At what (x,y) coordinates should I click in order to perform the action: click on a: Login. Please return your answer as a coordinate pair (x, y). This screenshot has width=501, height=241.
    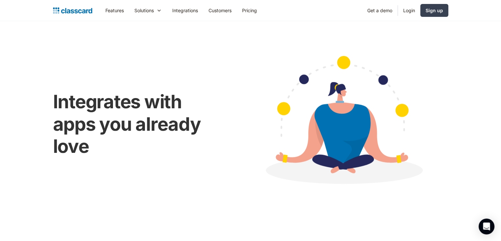
    Looking at the image, I should click on (409, 10).